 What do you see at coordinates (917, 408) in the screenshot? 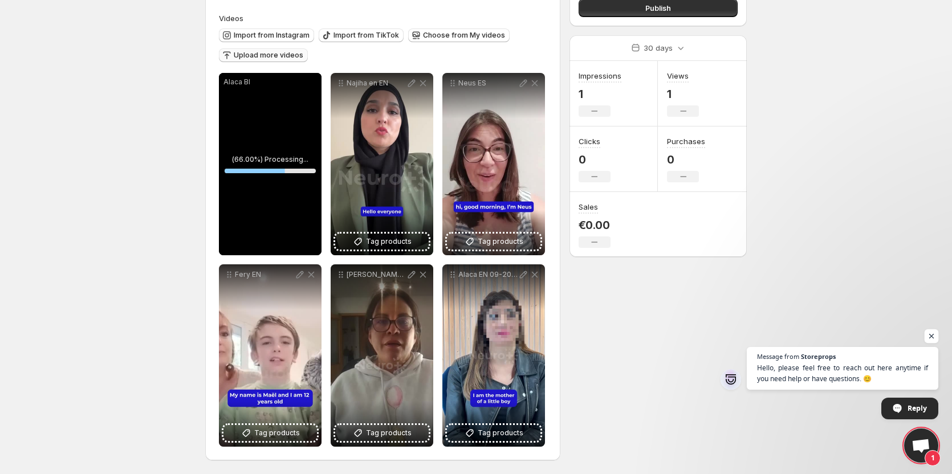
I see `span: Reply` at bounding box center [917, 408].